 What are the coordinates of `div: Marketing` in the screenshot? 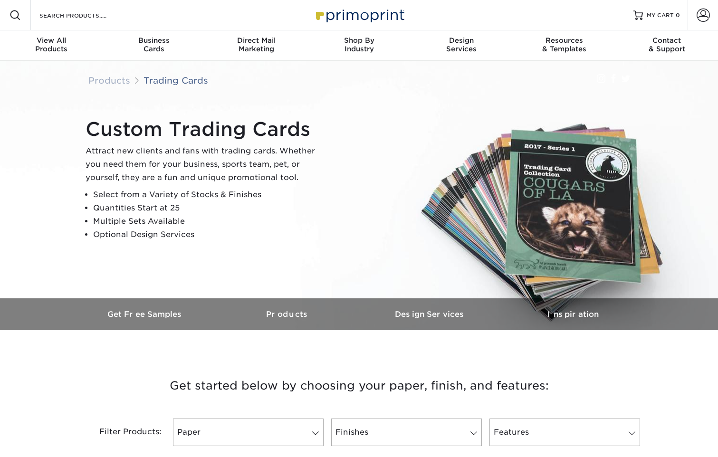 It's located at (257, 45).